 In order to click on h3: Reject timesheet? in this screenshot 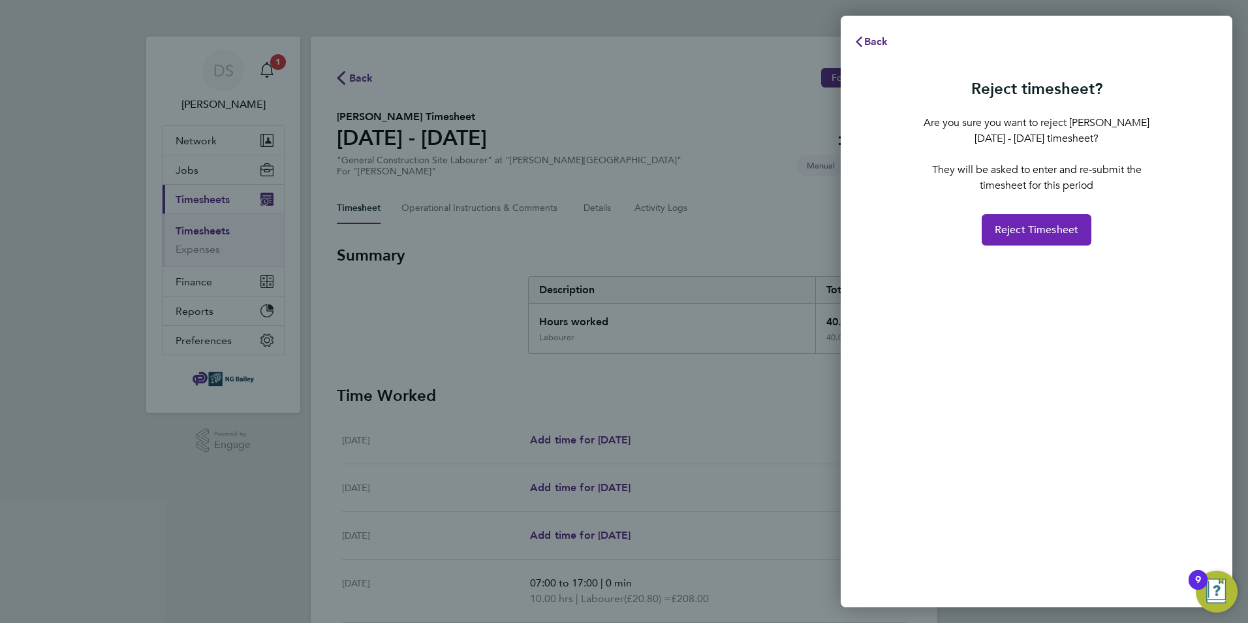, I will do `click(1036, 89)`.